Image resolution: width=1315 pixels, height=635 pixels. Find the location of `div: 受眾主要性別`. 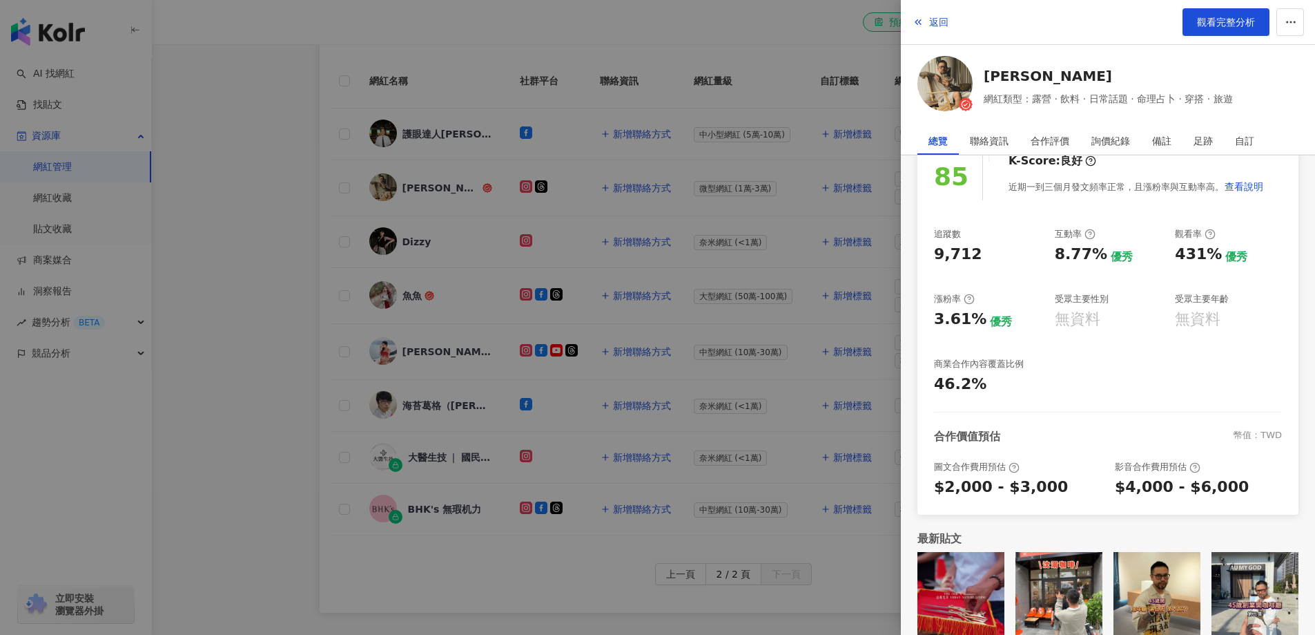

div: 受眾主要性別 is located at coordinates (1082, 299).